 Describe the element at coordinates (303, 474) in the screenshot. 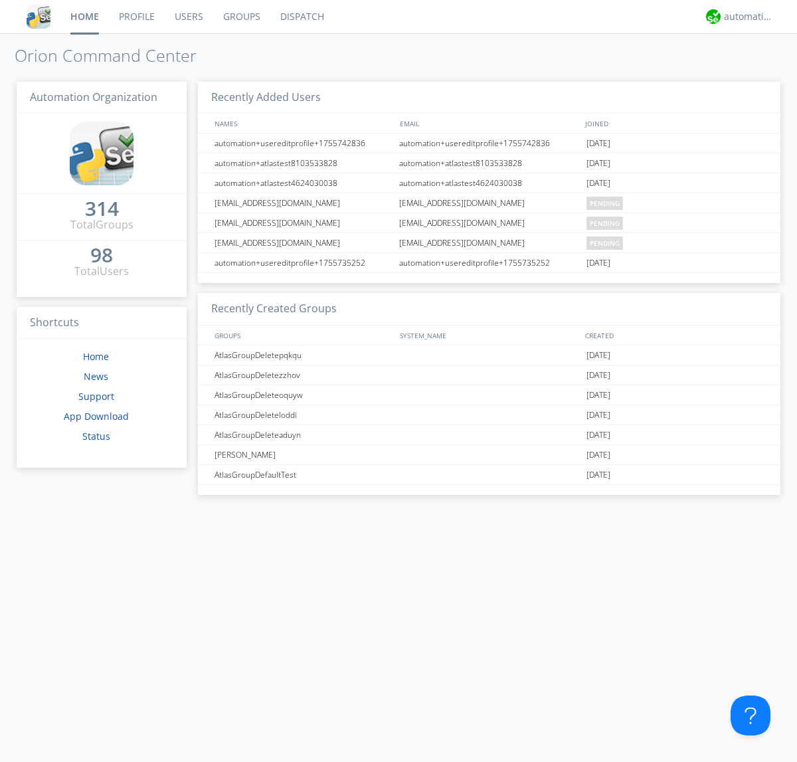

I see `div: AtlasGroupDefaultTest` at that location.